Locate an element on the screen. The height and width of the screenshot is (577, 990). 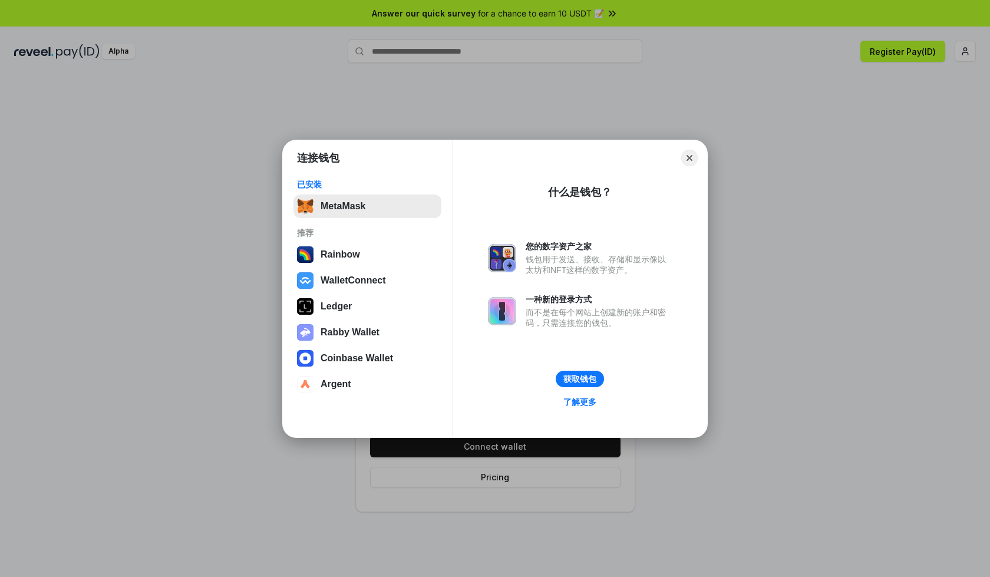
div: 已安装 is located at coordinates (367, 184).